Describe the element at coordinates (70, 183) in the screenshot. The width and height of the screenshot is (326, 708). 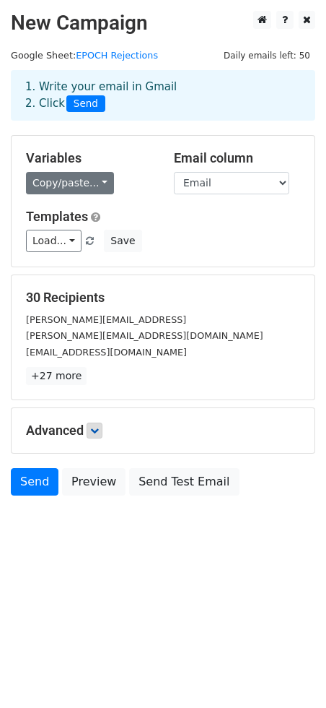
I see `a: Copy/paste...` at that location.